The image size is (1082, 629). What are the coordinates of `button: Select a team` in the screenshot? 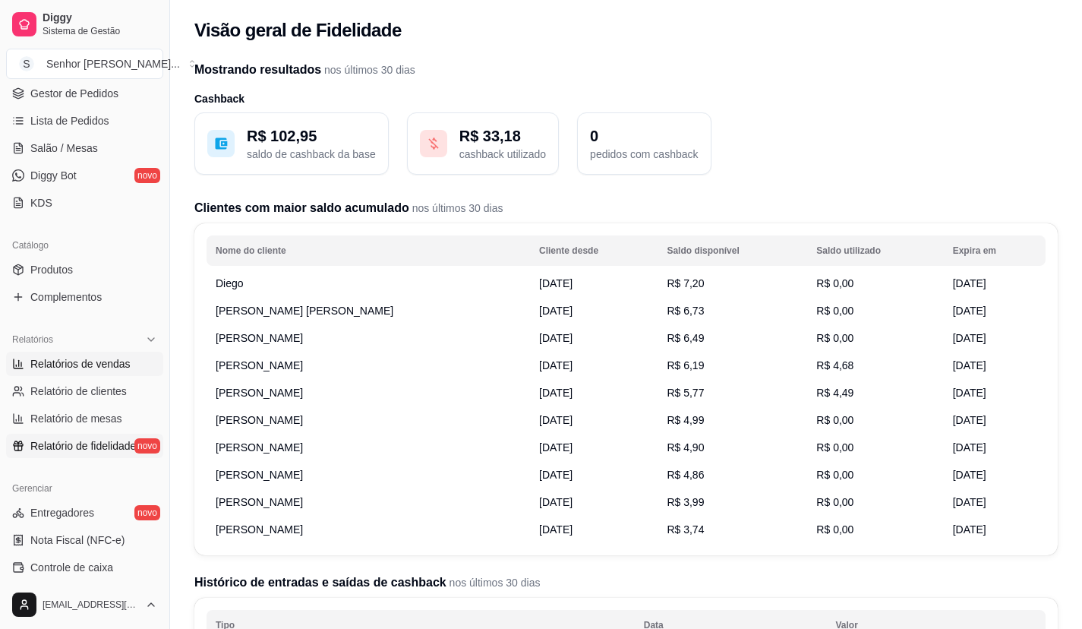 It's located at (84, 64).